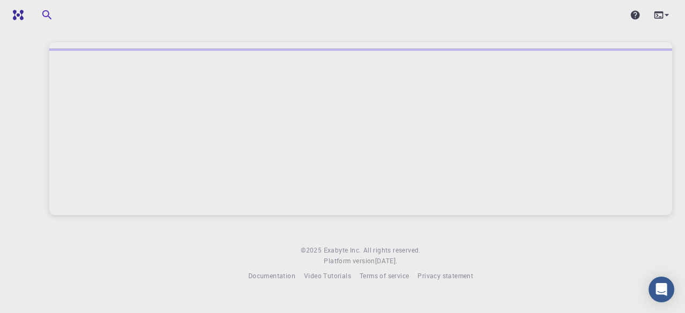 Image resolution: width=685 pixels, height=313 pixels. I want to click on span: Video Tutorials, so click(327, 275).